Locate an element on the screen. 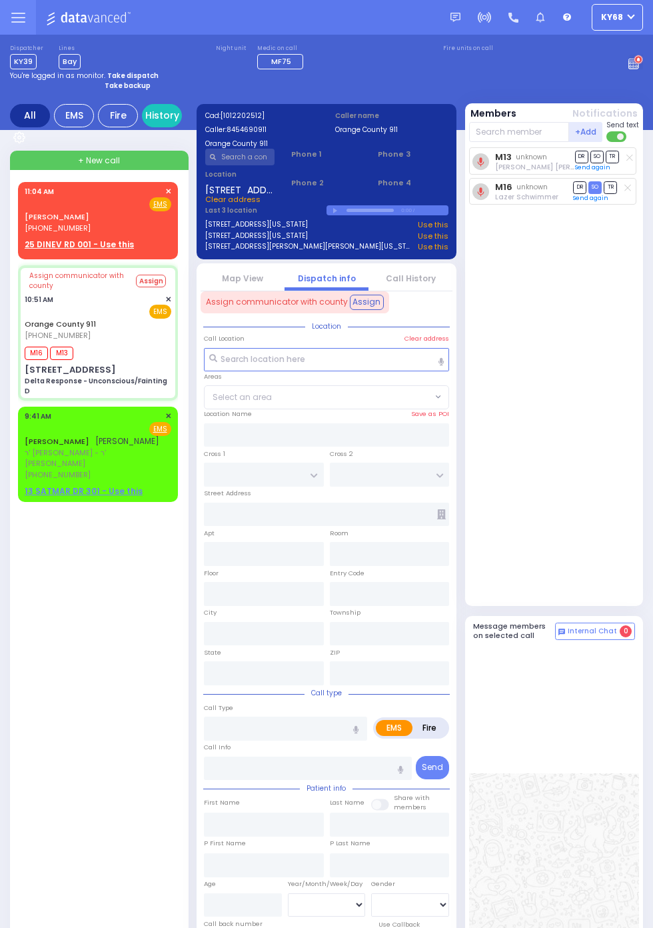  label: Age is located at coordinates (210, 884).